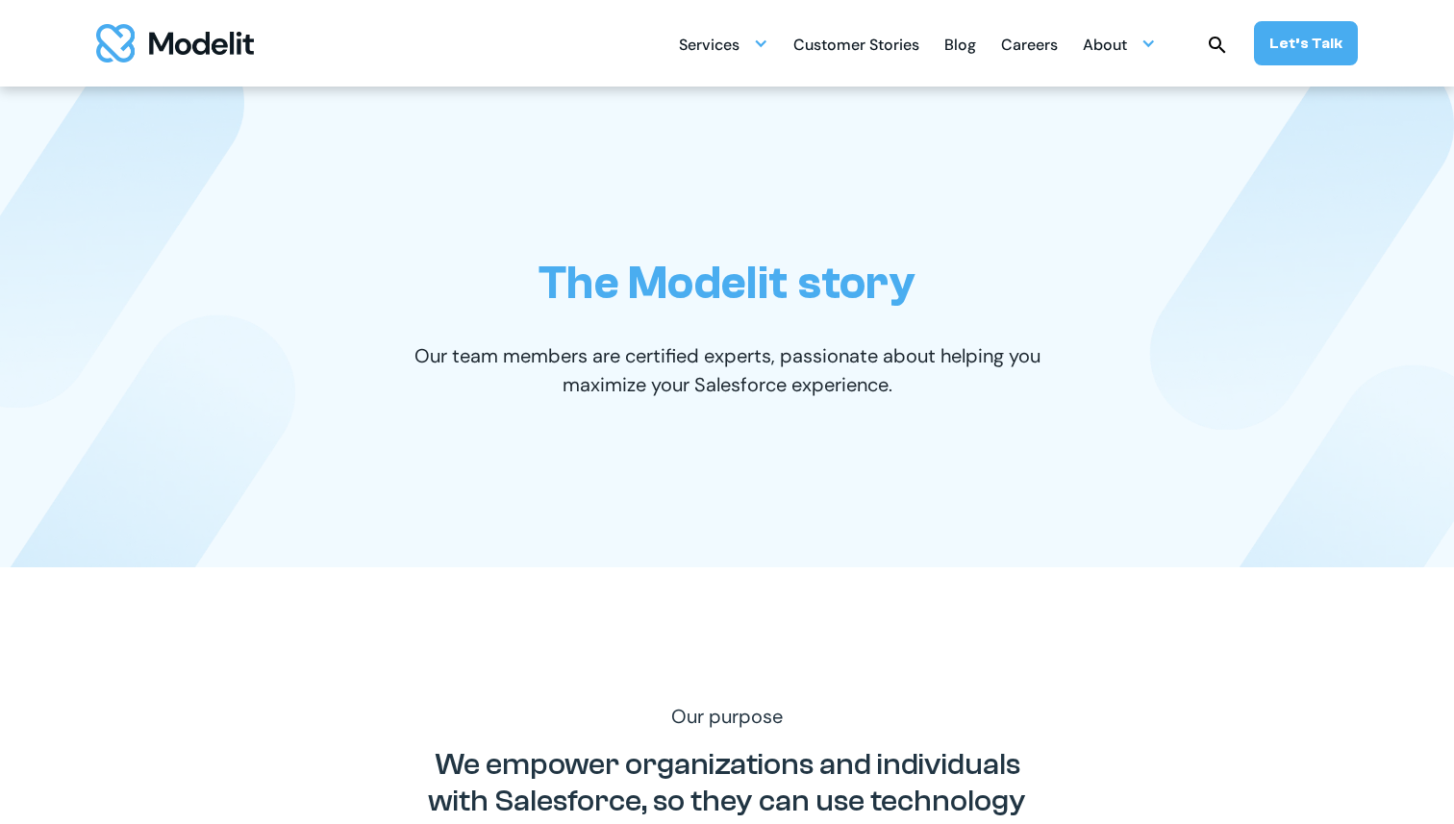 Image resolution: width=1454 pixels, height=824 pixels. What do you see at coordinates (727, 717) in the screenshot?
I see `p: Our purpose` at bounding box center [727, 717].